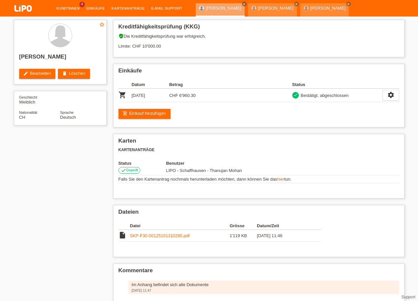 The image size is (418, 301). I want to click on a: SKP-F30-00125101310280.pdf, so click(160, 235).